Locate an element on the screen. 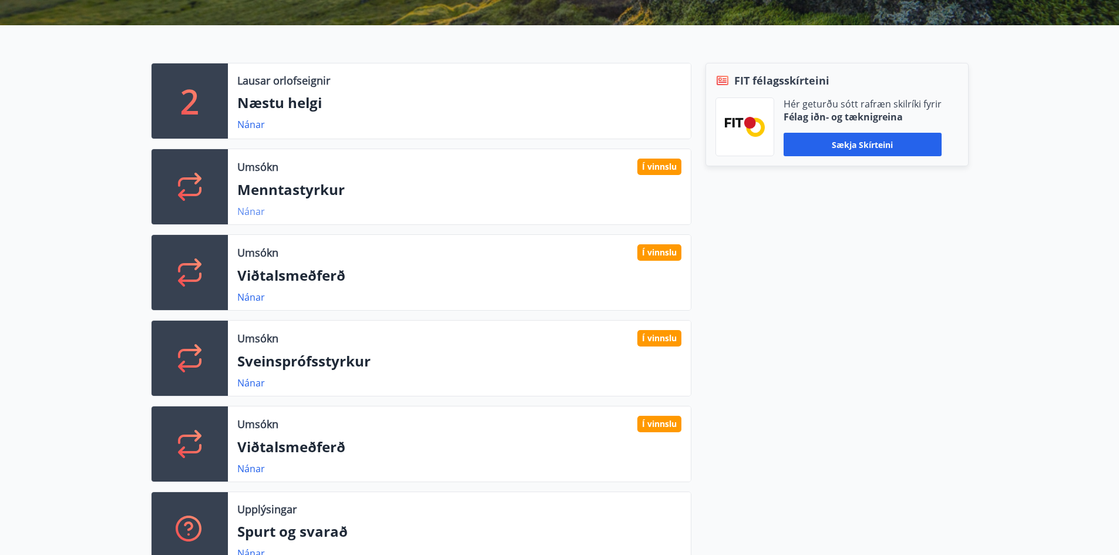  p: Sveinsprófsstyrkur is located at coordinates (459, 361).